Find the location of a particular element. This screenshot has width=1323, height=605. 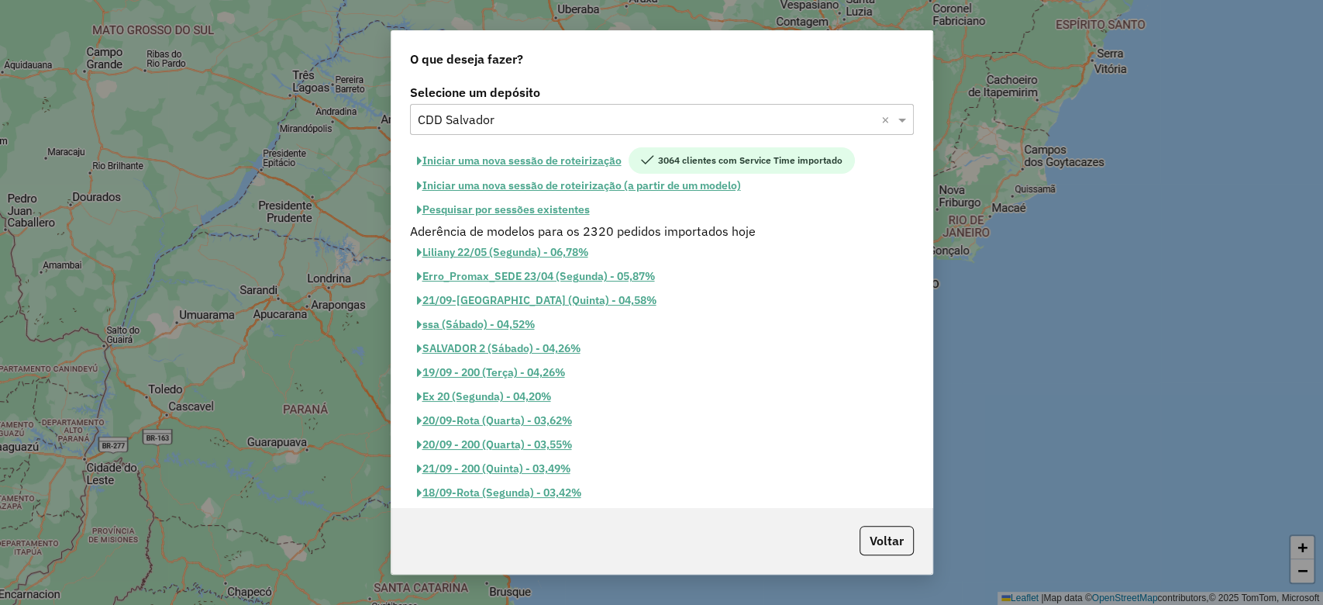

button: 18/09-Rota (Segunda) - 03,42% is located at coordinates (499, 492).